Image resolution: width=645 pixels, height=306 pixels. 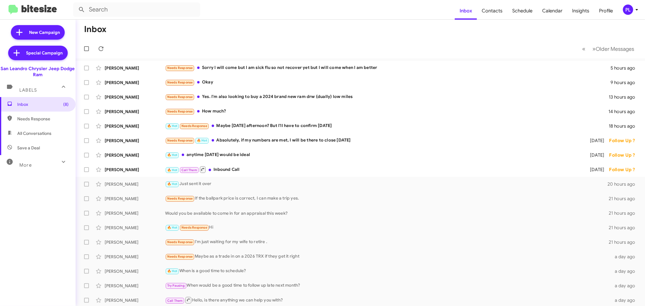 What do you see at coordinates (608, 49) in the screenshot?
I see `nav: Page navigation example` at bounding box center [608, 49].